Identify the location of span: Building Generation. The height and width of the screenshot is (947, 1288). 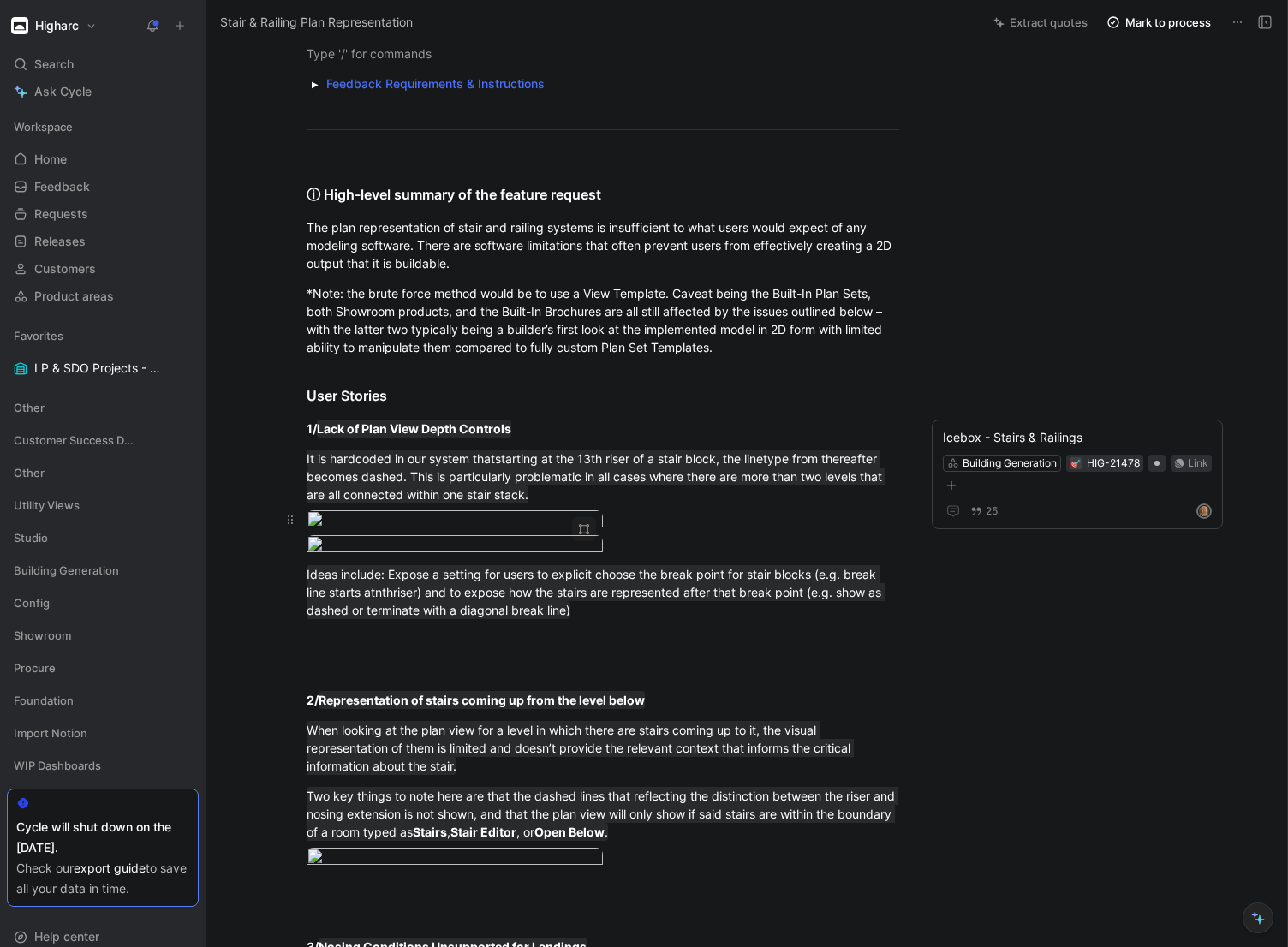
(66, 571).